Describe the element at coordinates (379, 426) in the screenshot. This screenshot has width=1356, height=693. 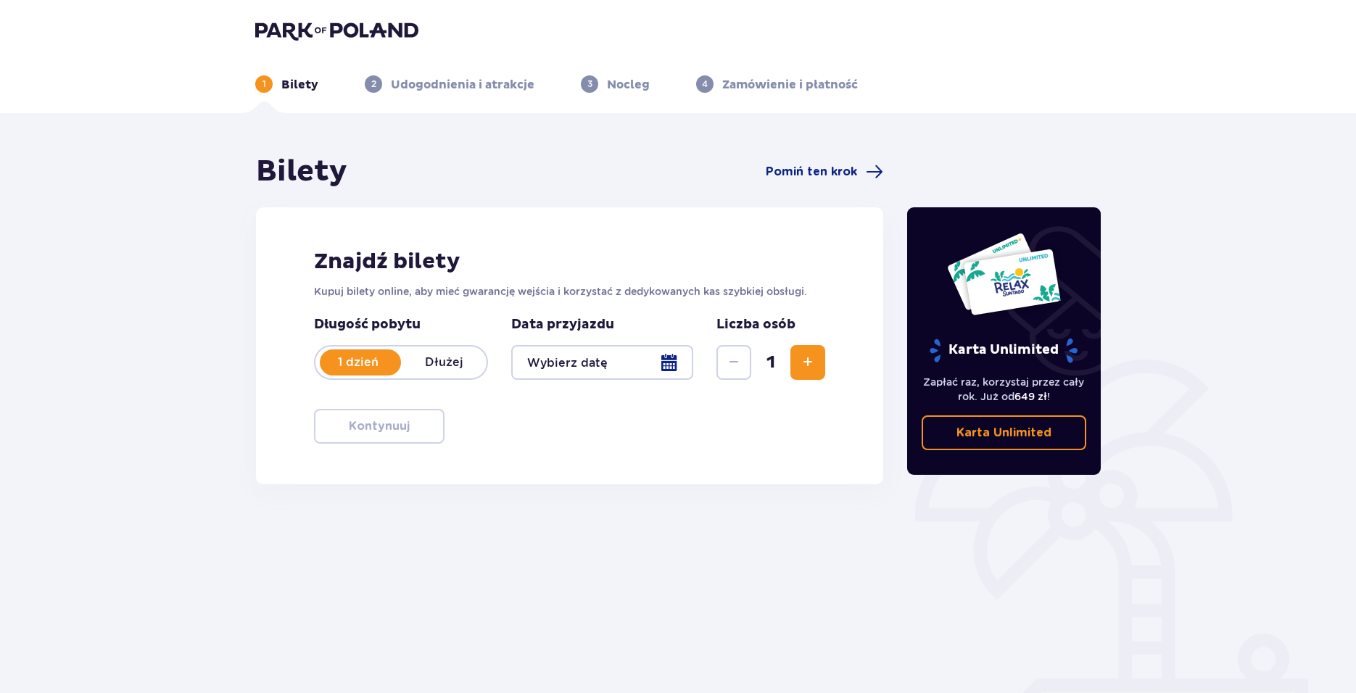
I see `p: Kontynuuj` at that location.